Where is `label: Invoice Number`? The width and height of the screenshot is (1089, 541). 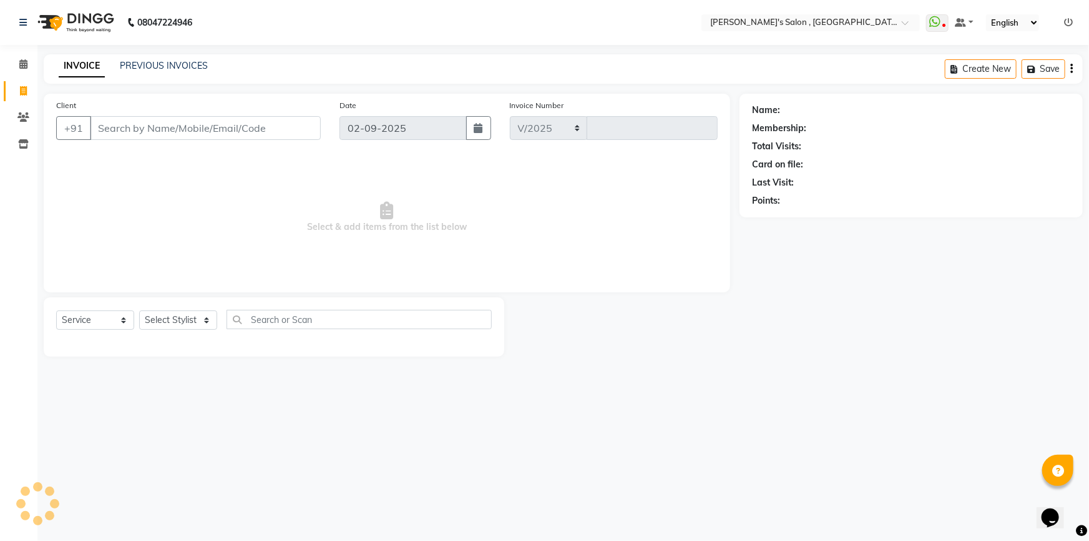
label: Invoice Number is located at coordinates (537, 105).